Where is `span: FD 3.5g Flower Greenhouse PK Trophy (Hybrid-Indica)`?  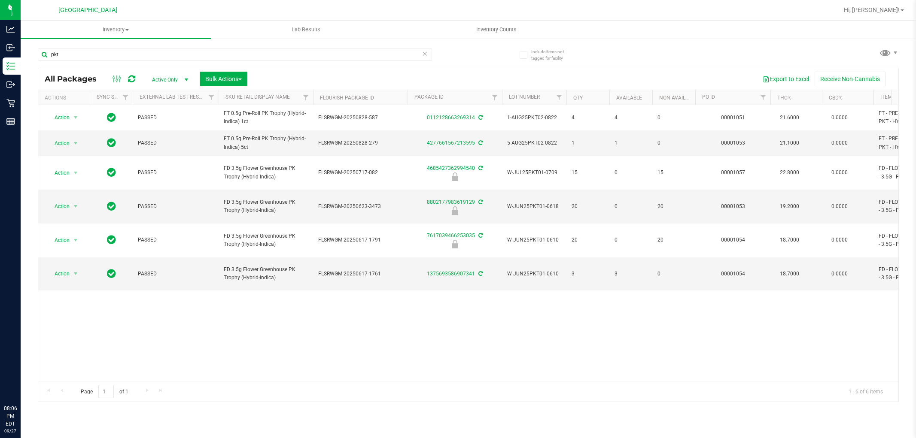
span: FD 3.5g Flower Greenhouse PK Trophy (Hybrid-Indica) is located at coordinates (266, 207).